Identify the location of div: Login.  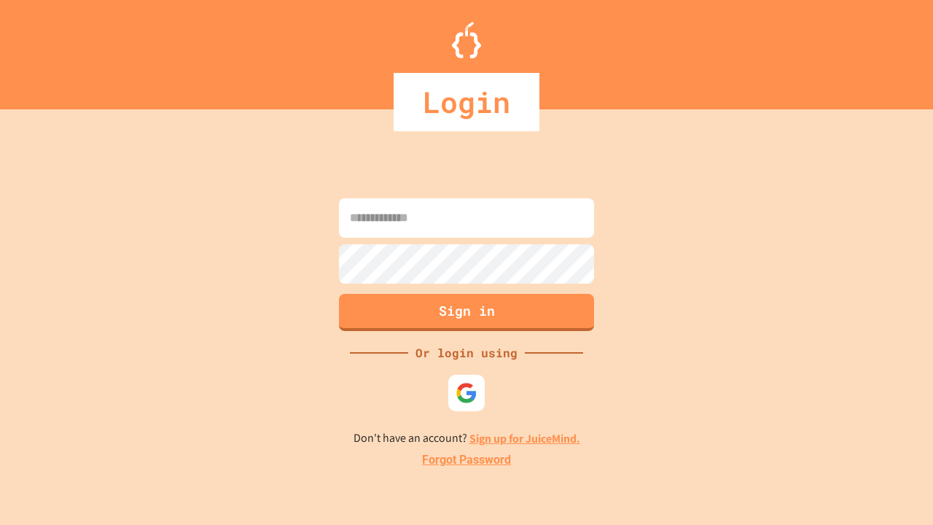
(466, 102).